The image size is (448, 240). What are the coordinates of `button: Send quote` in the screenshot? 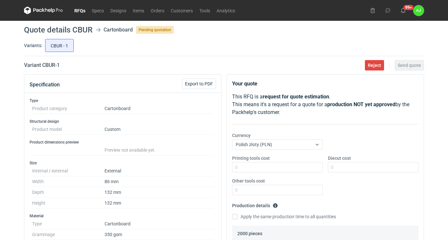 It's located at (410, 65).